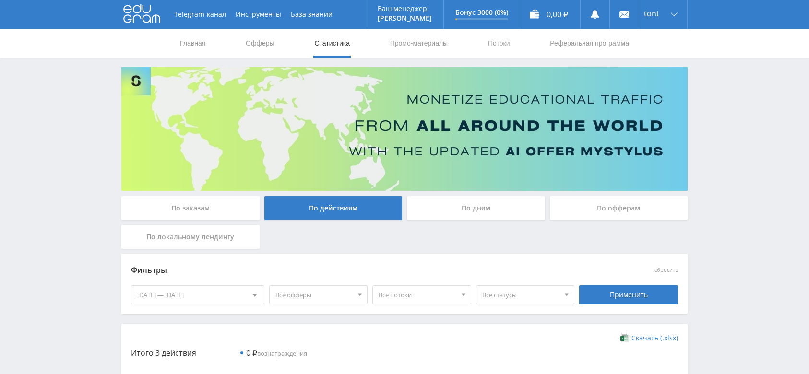 The height and width of the screenshot is (374, 809). I want to click on a: Промо-материалы, so click(419, 43).